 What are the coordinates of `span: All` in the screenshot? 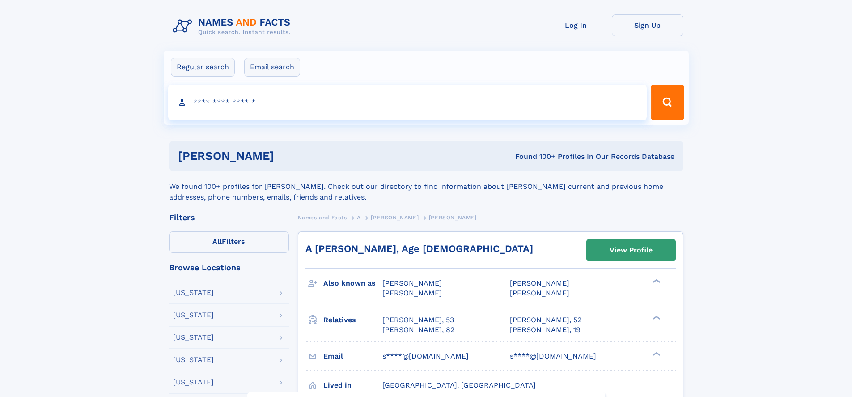 It's located at (217, 241).